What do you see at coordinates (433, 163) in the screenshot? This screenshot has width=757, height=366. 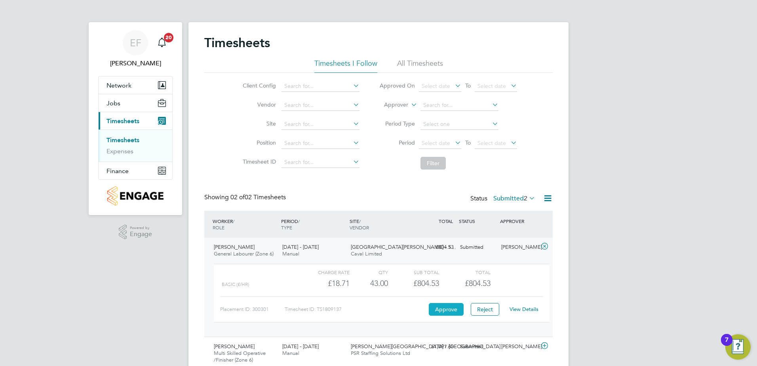 I see `button: Filter` at bounding box center [433, 163].